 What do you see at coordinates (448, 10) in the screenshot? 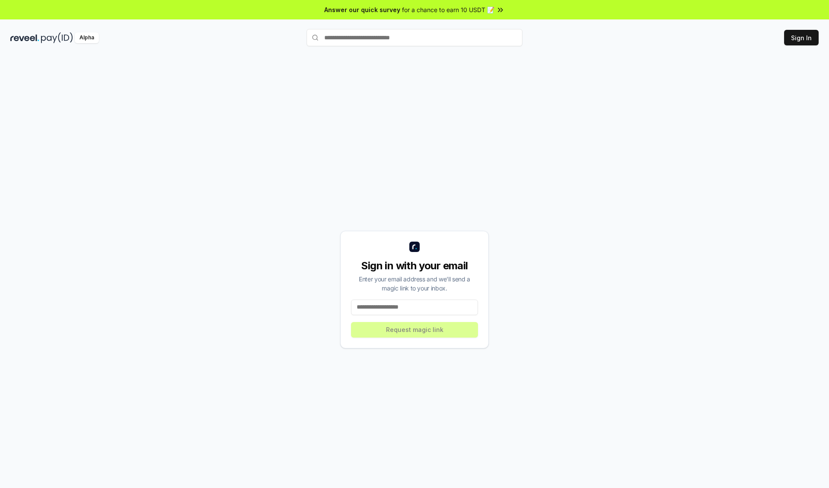
I see `span: for a chance to earn 10 USDT 📝` at bounding box center [448, 10].